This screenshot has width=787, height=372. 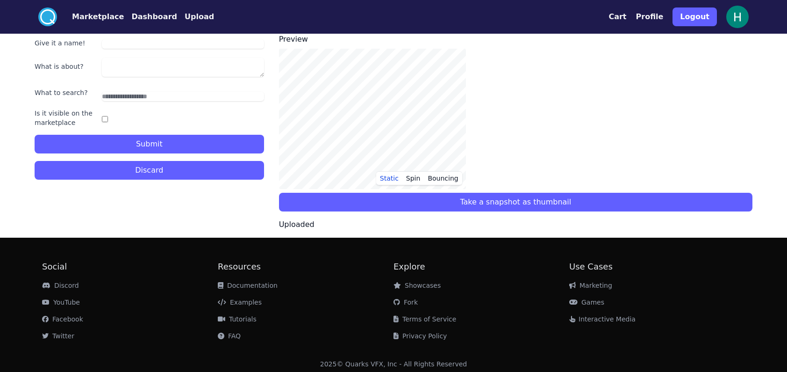 What do you see at coordinates (417, 285) in the screenshot?
I see `a: Showcases` at bounding box center [417, 285].